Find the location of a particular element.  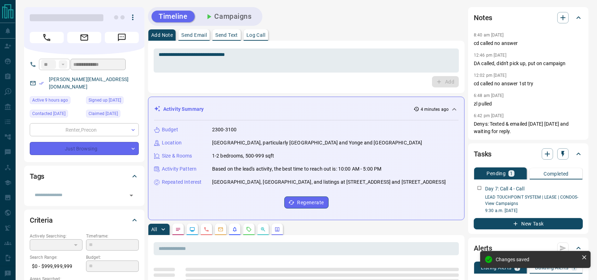

p: Day 7: Call 4 - Call is located at coordinates (505, 189).